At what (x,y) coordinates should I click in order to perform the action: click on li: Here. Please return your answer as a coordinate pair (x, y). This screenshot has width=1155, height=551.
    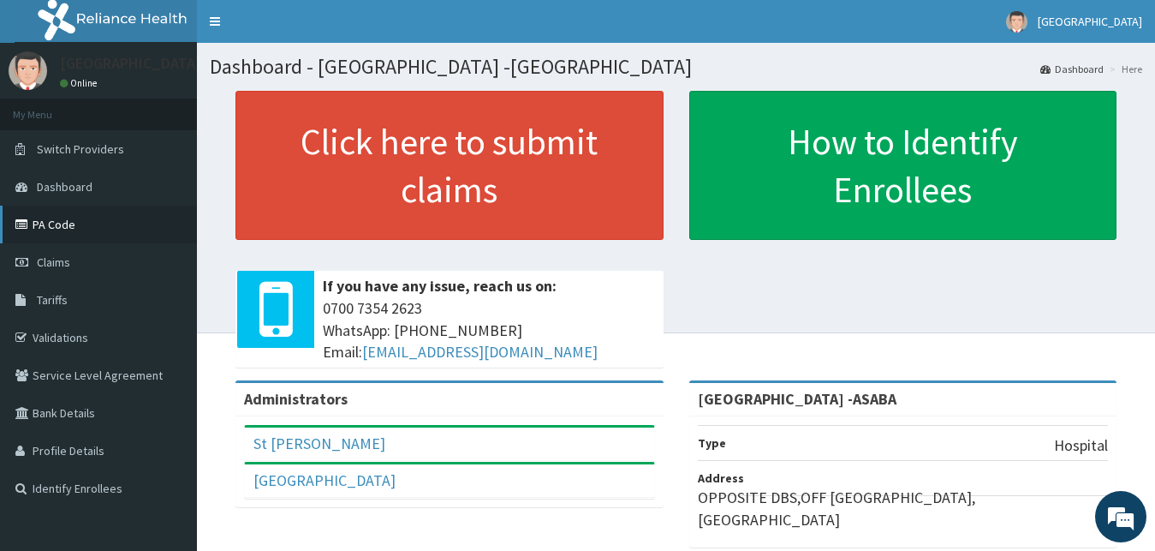
    Looking at the image, I should click on (1123, 69).